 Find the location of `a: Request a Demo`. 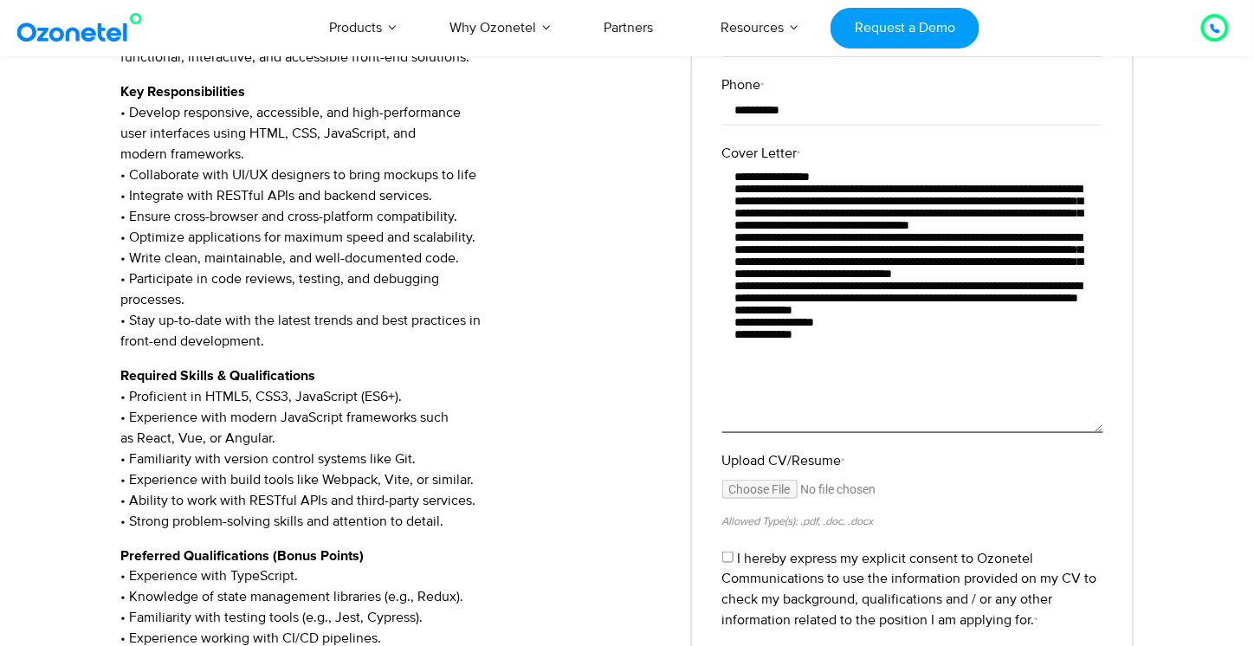

a: Request a Demo is located at coordinates (904, 28).